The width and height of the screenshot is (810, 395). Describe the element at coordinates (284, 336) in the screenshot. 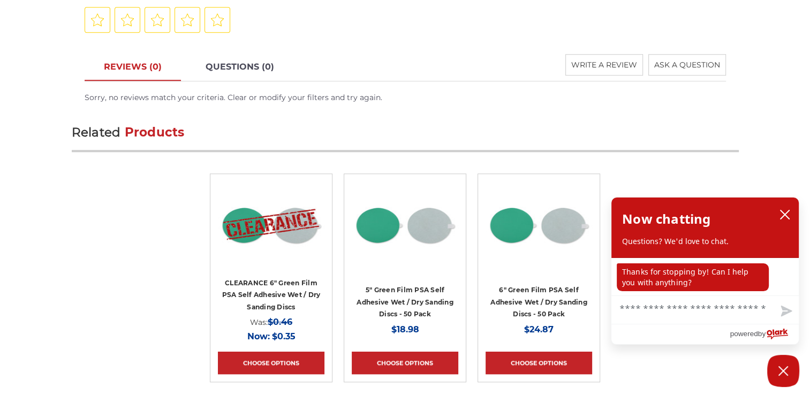

I see `span: $0.35` at that location.